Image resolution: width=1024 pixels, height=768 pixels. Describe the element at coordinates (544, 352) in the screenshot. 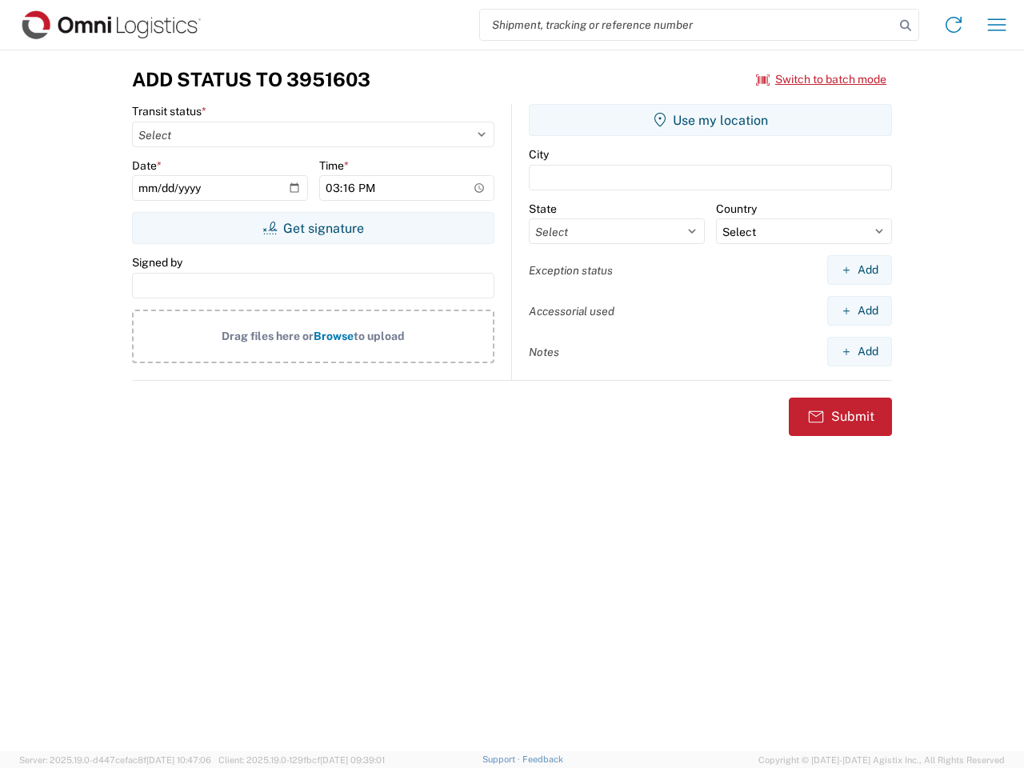

I see `label: Notes` at that location.